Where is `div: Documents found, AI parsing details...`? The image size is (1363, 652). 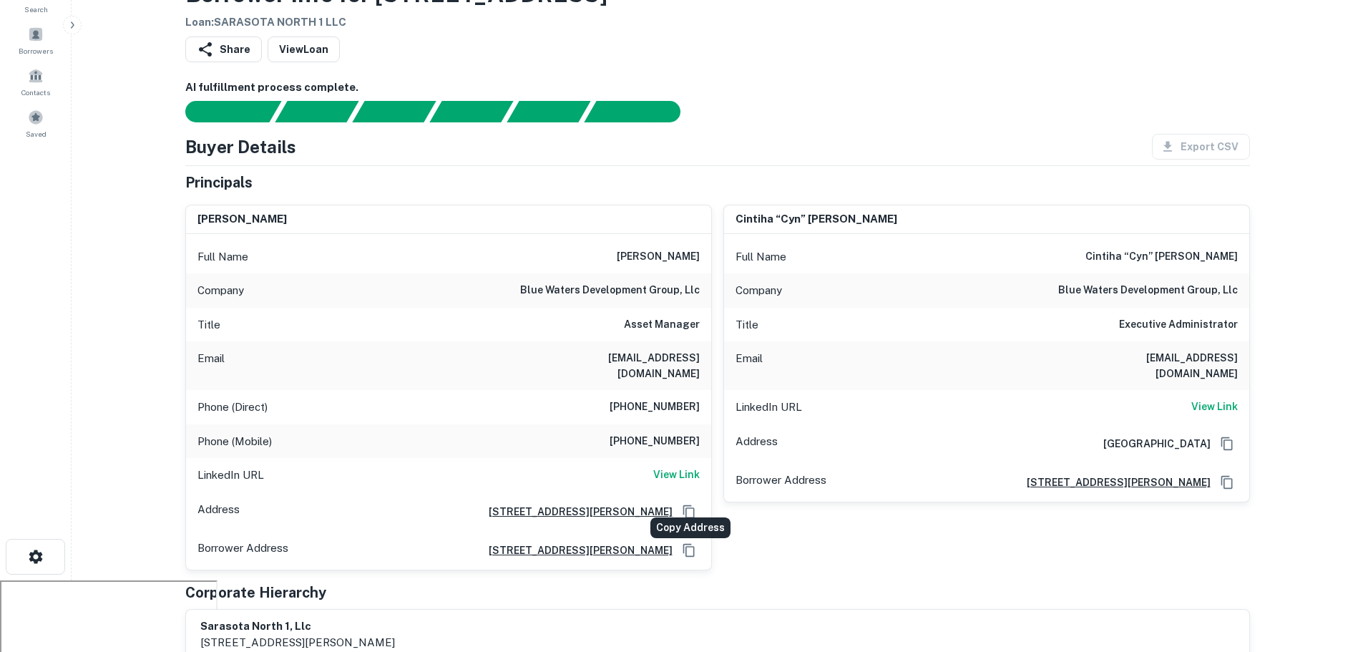
div: Documents found, AI parsing details... is located at coordinates (394, 112).